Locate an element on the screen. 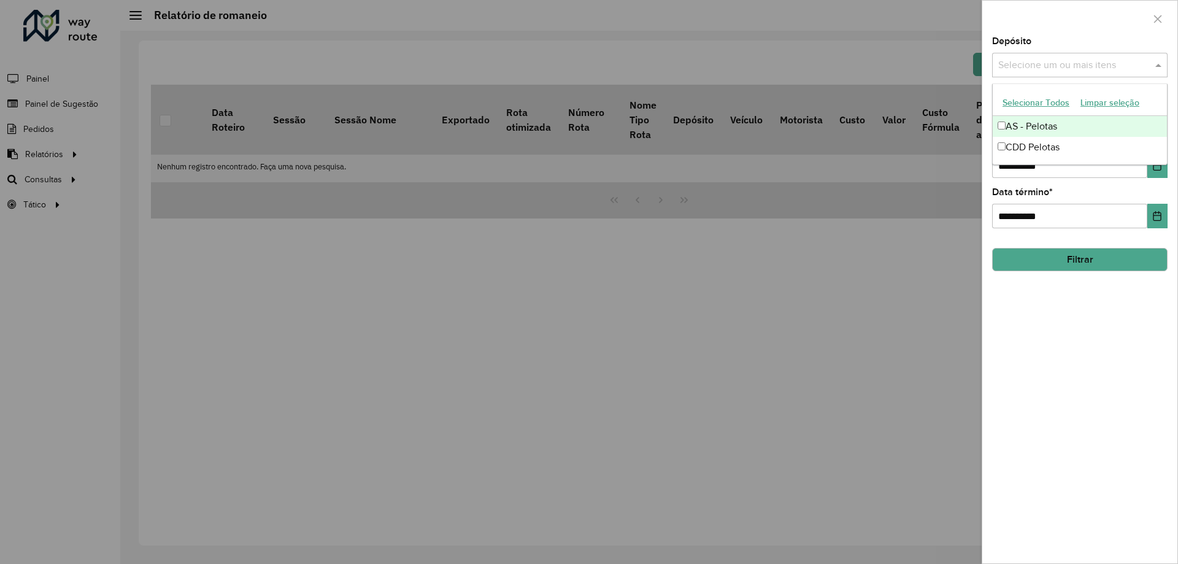 This screenshot has height=564, width=1178. button: Filtrar is located at coordinates (1080, 260).